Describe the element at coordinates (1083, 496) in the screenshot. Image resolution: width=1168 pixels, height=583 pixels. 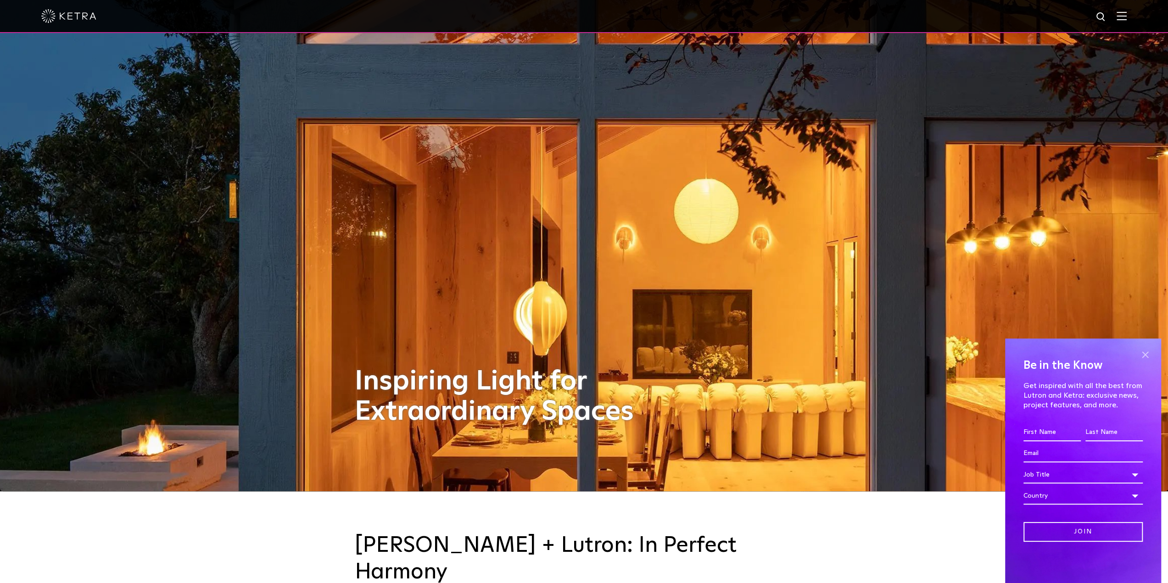
I see `div: Country` at that location.